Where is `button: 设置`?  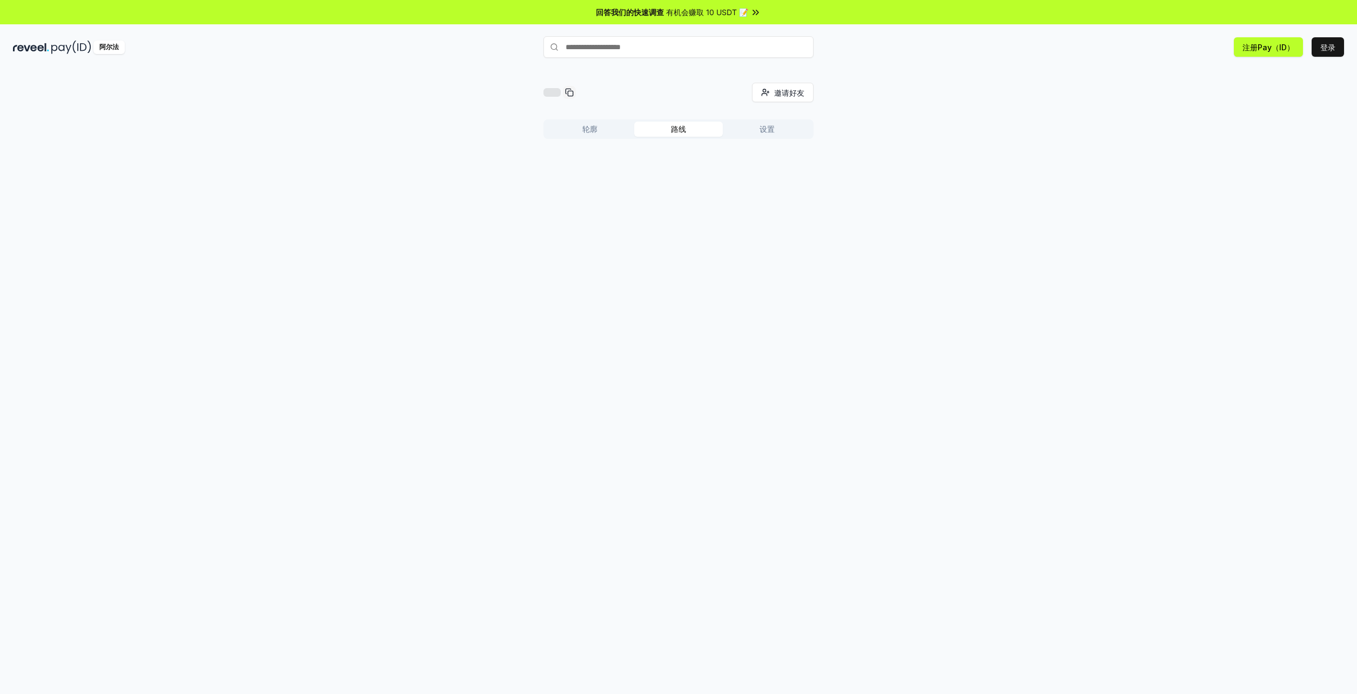 button: 设置 is located at coordinates (767, 129).